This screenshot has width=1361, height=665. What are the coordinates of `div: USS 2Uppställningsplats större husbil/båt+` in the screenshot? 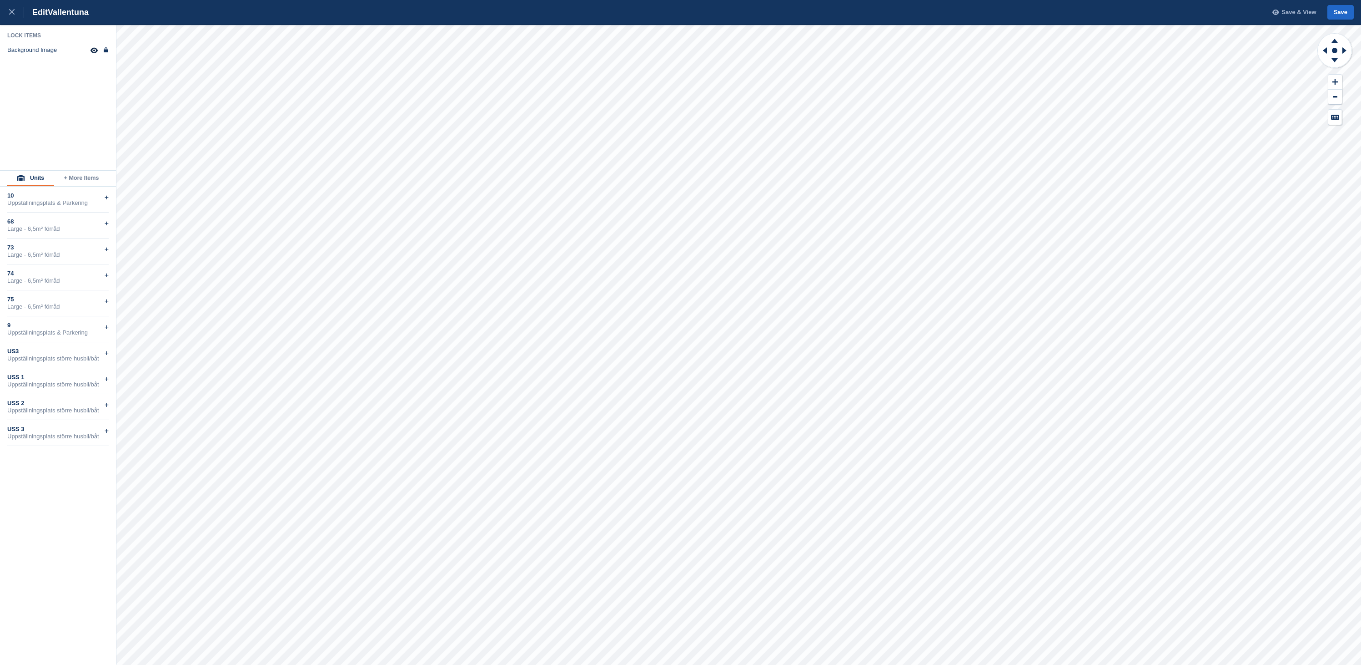 It's located at (58, 407).